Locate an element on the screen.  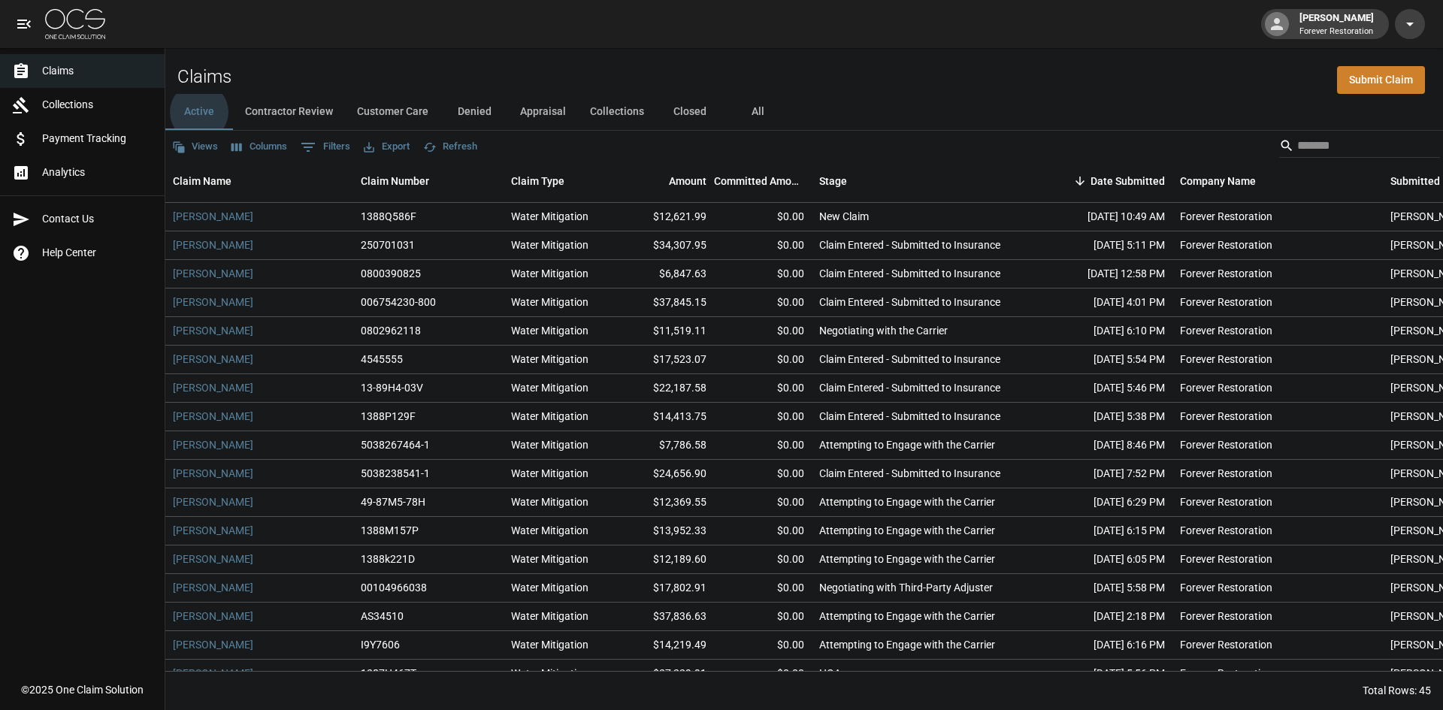
div: Stage is located at coordinates (832, 181).